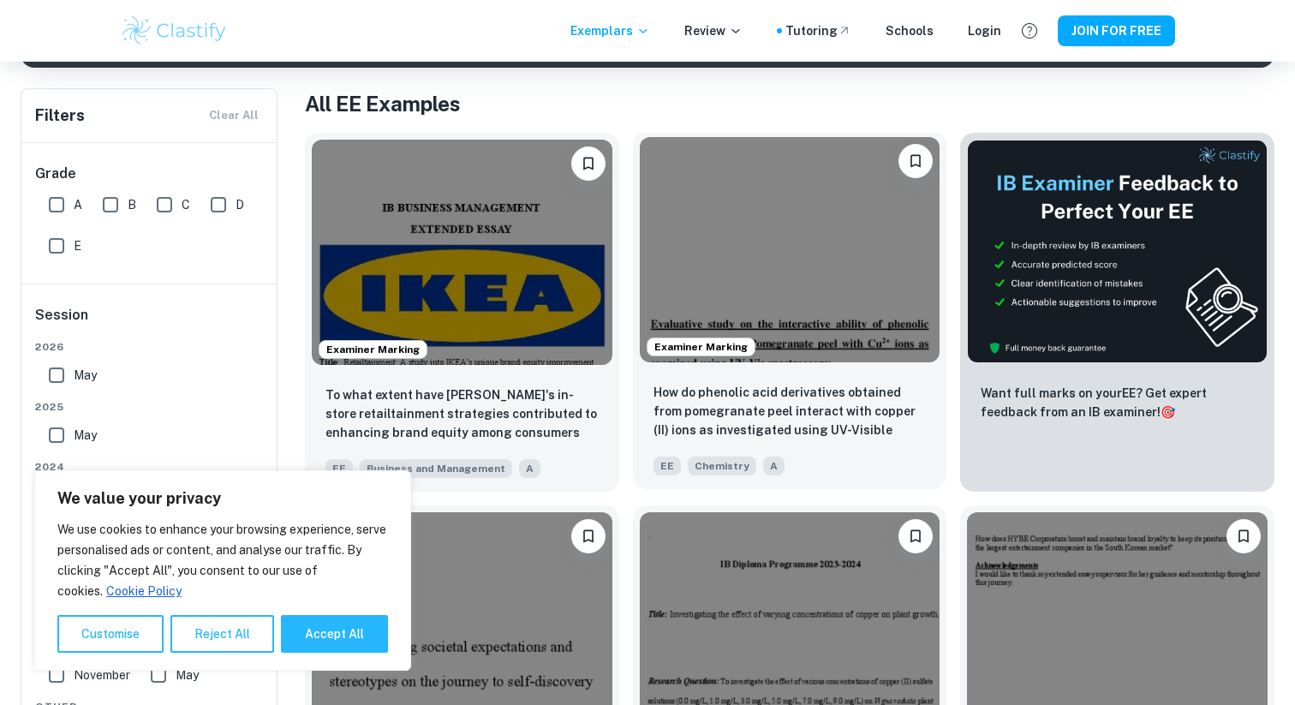 The width and height of the screenshot is (1295, 705). What do you see at coordinates (150, 322) in the screenshot?
I see `h6: Session` at bounding box center [150, 322].